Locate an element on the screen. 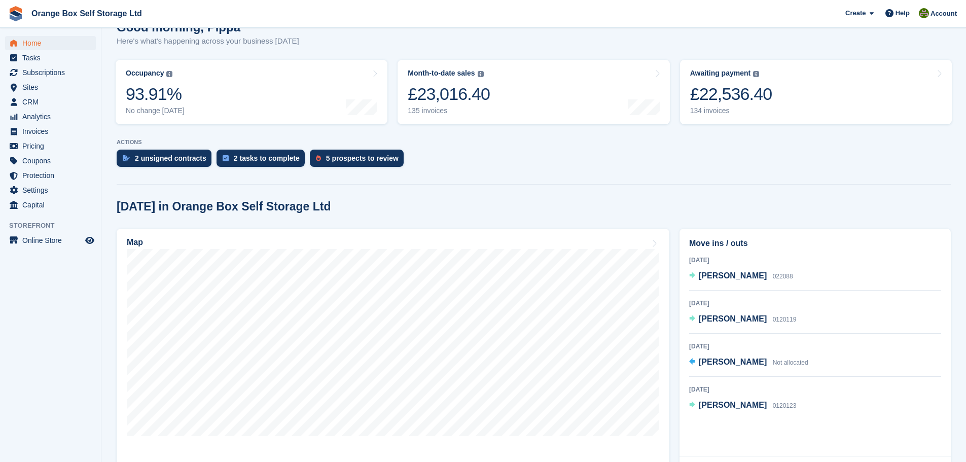 The height and width of the screenshot is (462, 966). span: 0120119 is located at coordinates (785, 320).